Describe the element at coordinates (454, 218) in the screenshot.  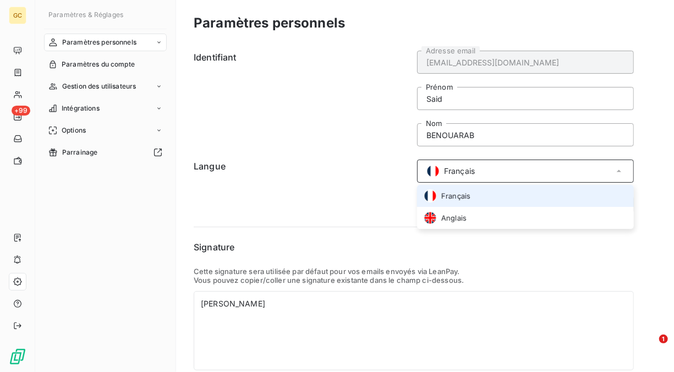
I see `span: Anglais` at that location.